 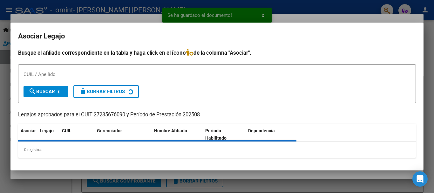 I want to click on h4: Busque el afiliado correspondiente en la tabla y haga click en el ícono de la columna "Asociar"., so click(x=217, y=53).